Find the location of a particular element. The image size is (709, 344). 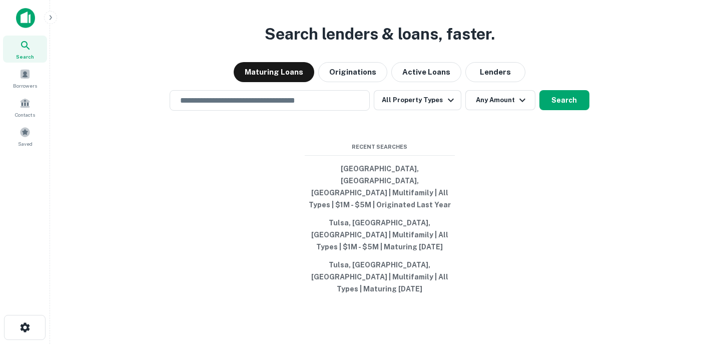

span: Saved is located at coordinates (25, 144).